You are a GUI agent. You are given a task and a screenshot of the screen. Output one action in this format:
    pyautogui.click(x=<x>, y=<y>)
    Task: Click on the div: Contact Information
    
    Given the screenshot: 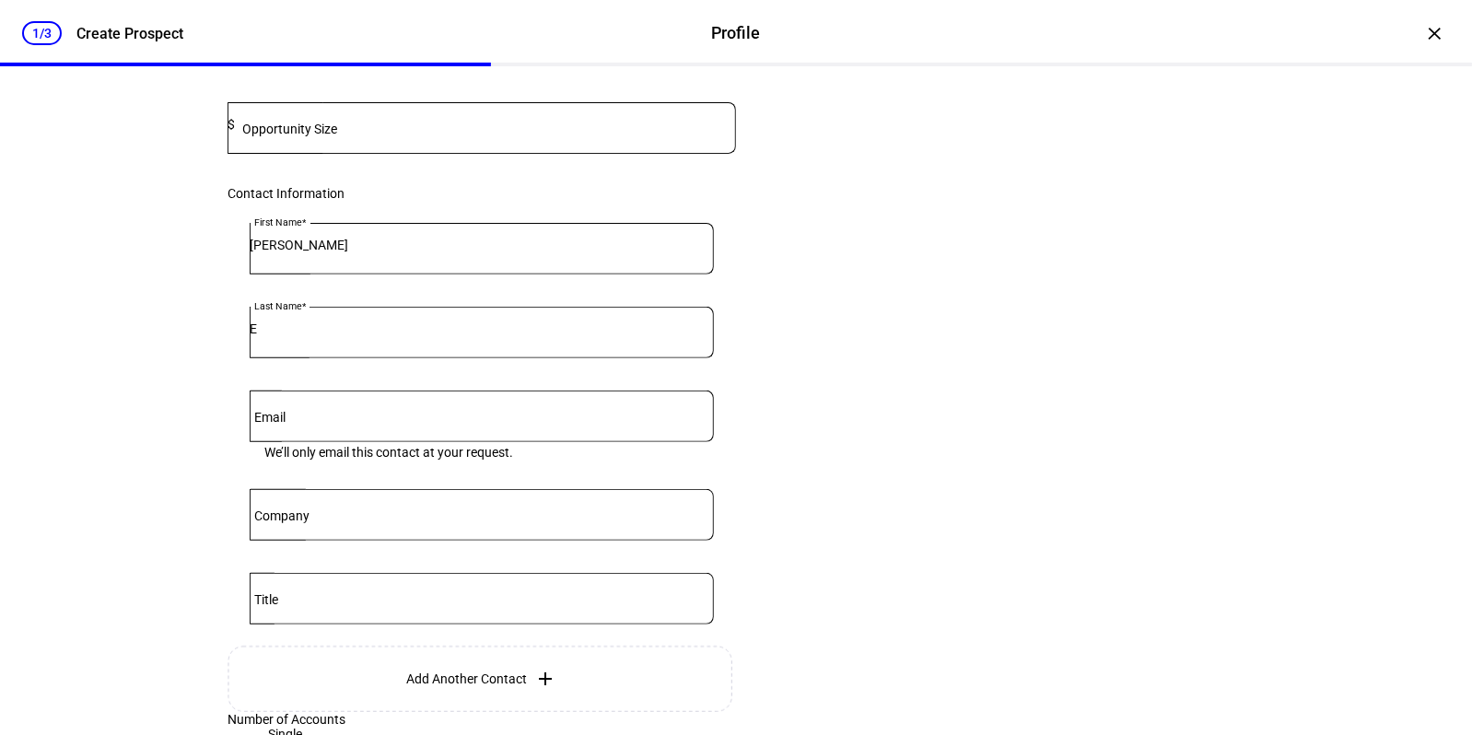 What is the action you would take?
    pyautogui.click(x=482, y=193)
    